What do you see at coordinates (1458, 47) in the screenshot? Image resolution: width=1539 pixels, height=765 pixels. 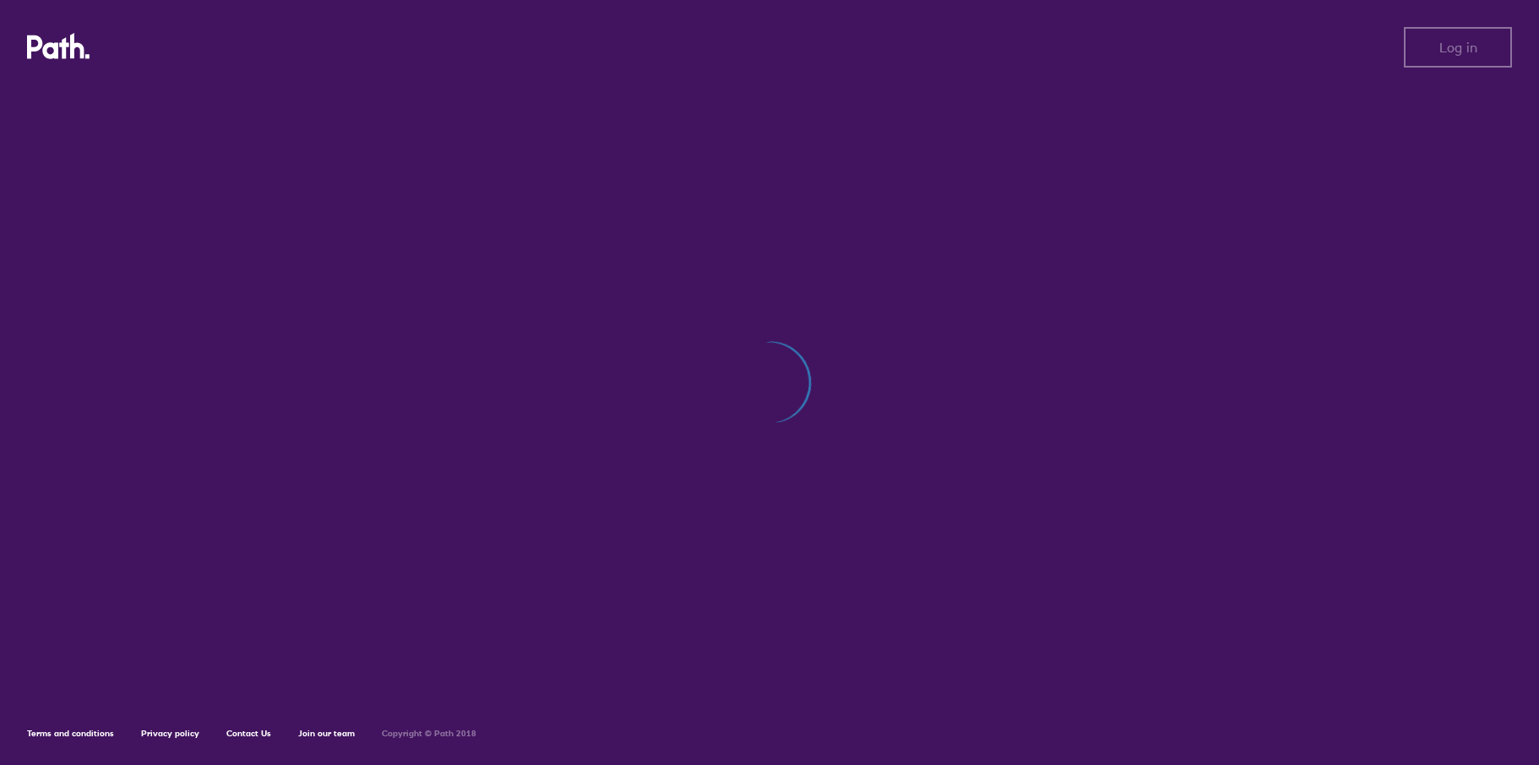 I see `span: Log in` at bounding box center [1458, 47].